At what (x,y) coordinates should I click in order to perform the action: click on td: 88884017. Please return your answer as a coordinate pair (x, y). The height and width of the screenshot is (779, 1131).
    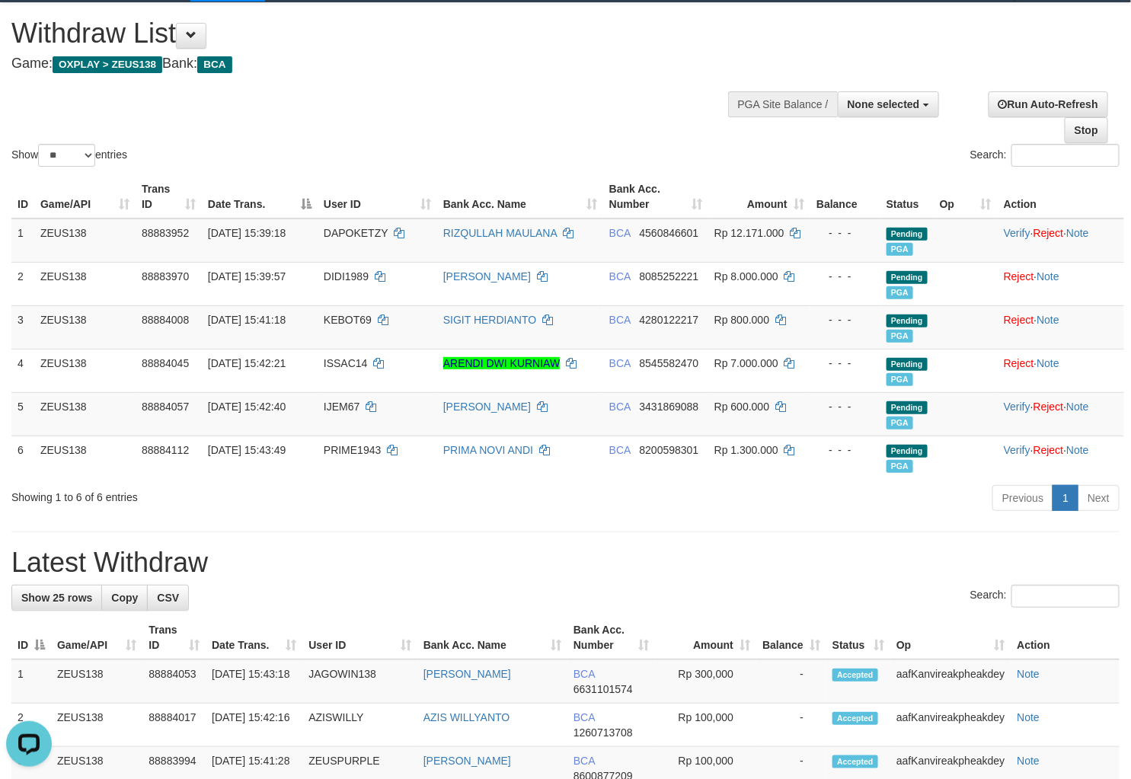
    Looking at the image, I should click on (174, 725).